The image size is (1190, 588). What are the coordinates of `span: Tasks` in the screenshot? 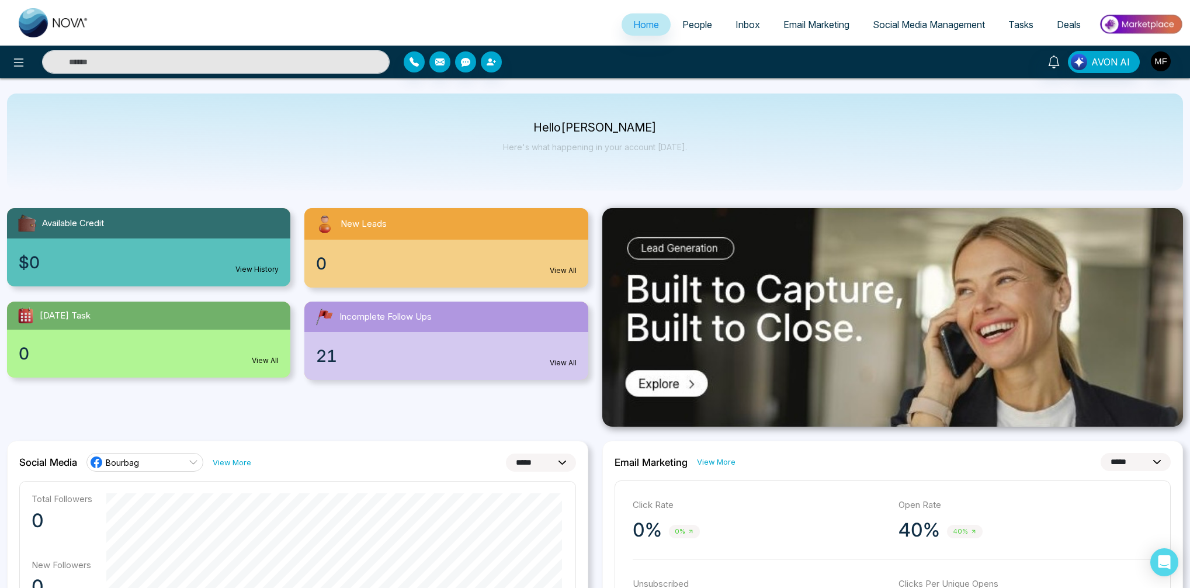 It's located at (1021, 25).